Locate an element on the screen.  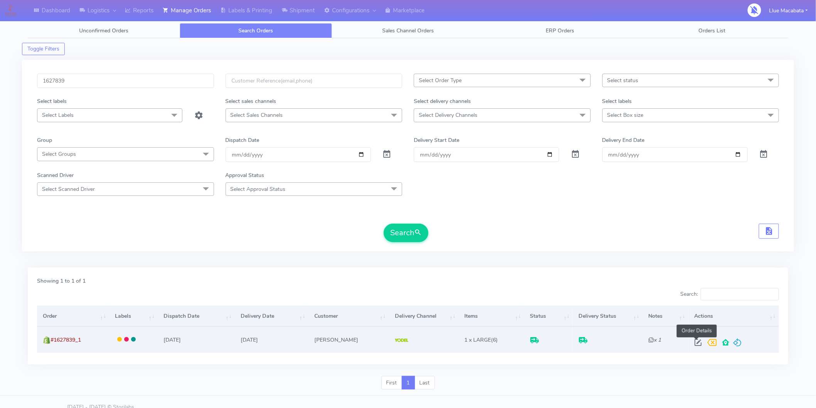
span: Unconfirmed Orders is located at coordinates (104, 30).